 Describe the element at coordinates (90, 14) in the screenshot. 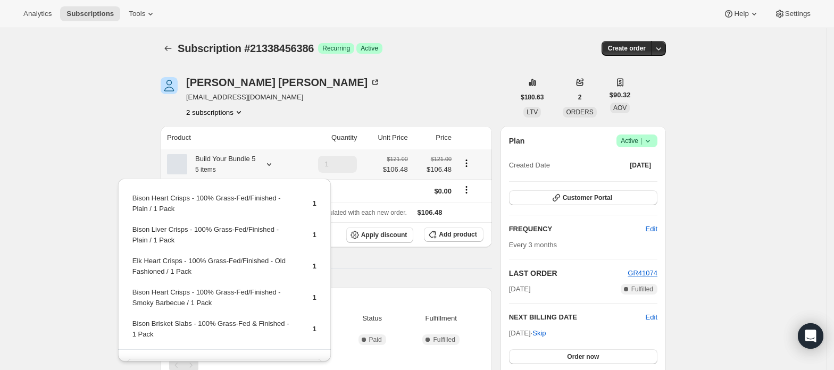

I see `span: Subscriptions` at that location.